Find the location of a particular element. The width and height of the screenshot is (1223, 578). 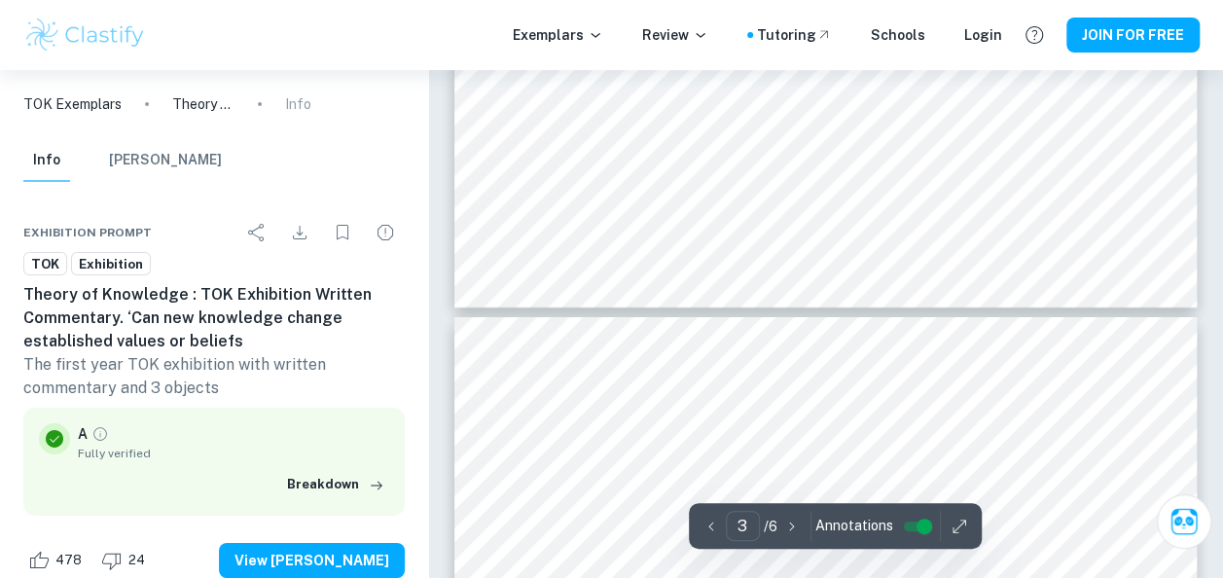

a: Clastify logo is located at coordinates (85, 35).